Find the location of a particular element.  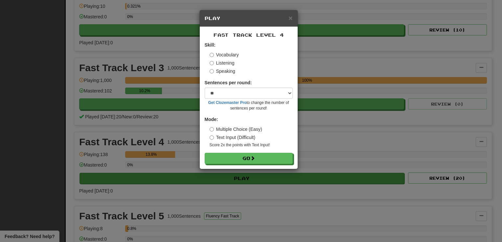

input: Speaking is located at coordinates (211, 71).